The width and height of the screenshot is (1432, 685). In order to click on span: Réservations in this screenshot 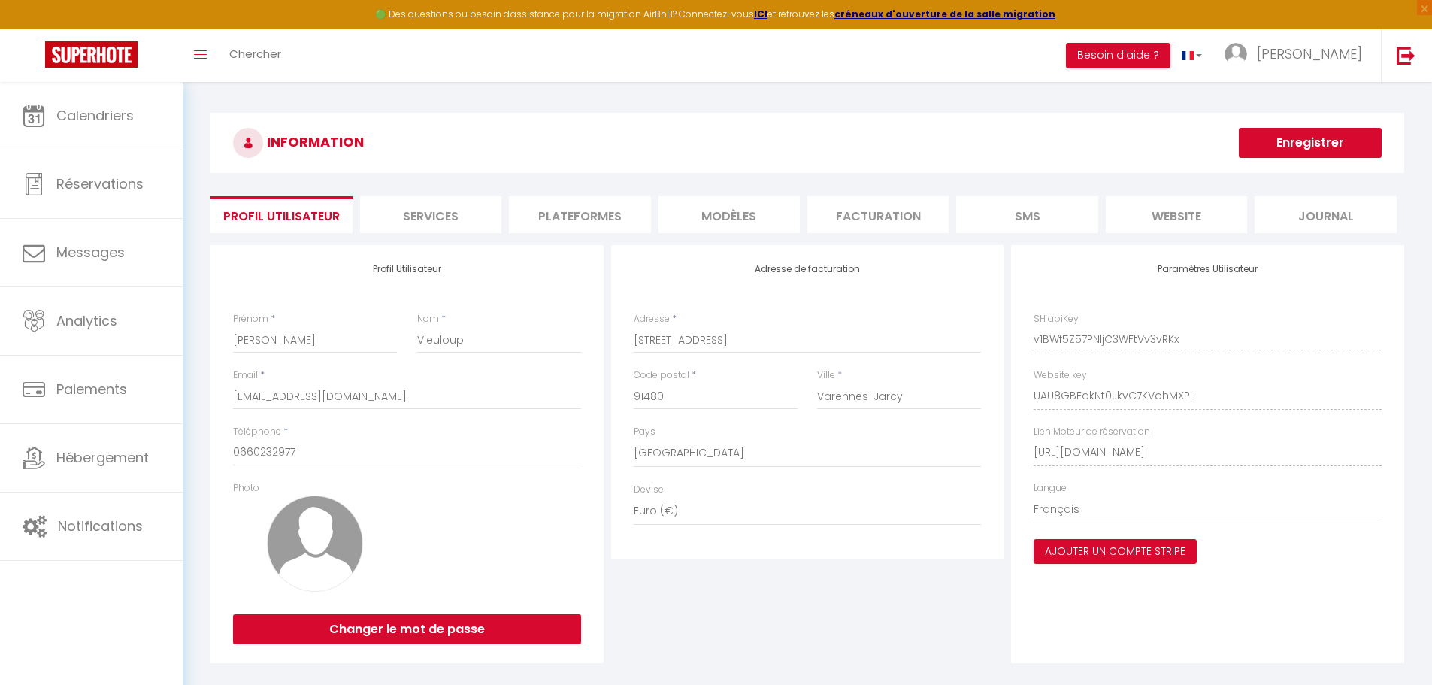, I will do `click(100, 183)`.